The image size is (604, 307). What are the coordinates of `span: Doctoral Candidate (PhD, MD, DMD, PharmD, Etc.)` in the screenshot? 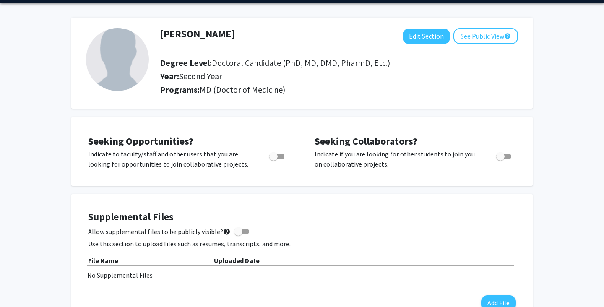 It's located at (301, 63).